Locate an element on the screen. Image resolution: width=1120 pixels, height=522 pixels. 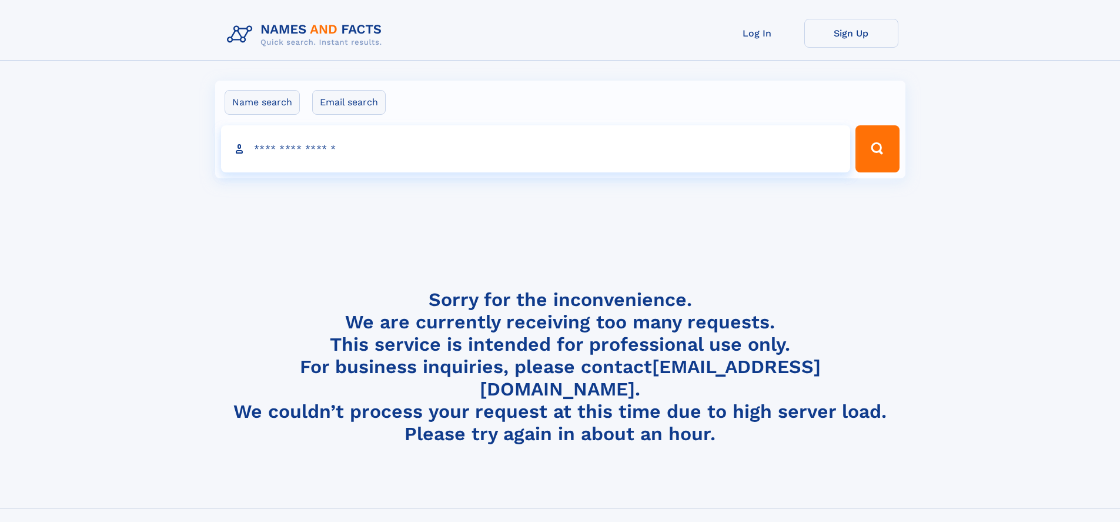
input: search input is located at coordinates (536, 149).